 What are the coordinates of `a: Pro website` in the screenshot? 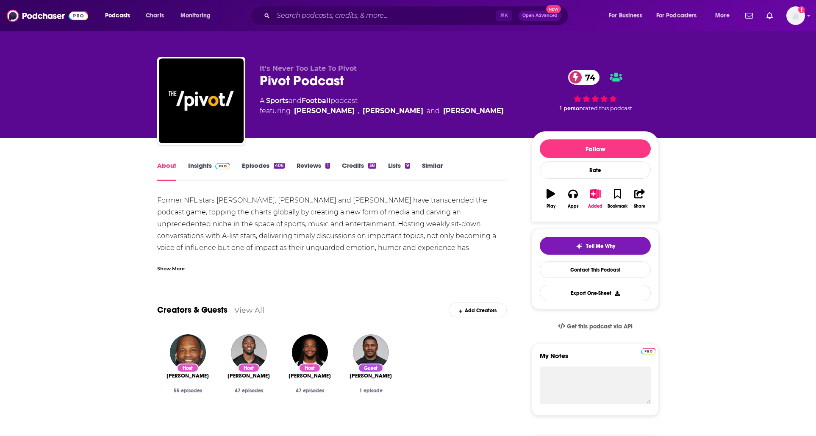 It's located at (649, 351).